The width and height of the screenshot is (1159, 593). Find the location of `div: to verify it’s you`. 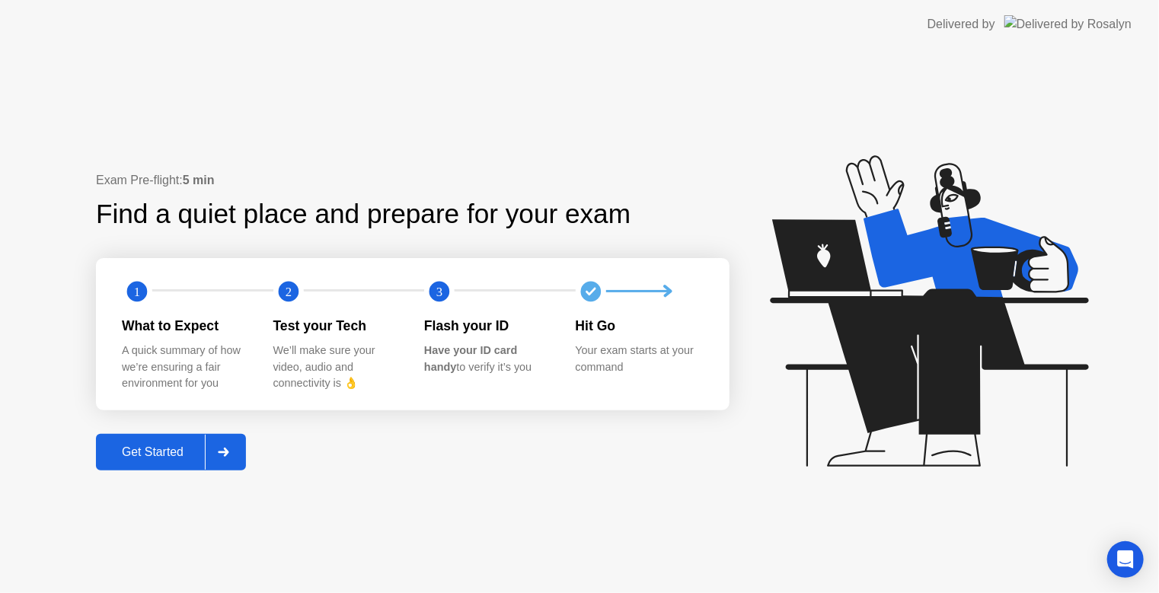

div: to verify it’s you is located at coordinates (488, 359).